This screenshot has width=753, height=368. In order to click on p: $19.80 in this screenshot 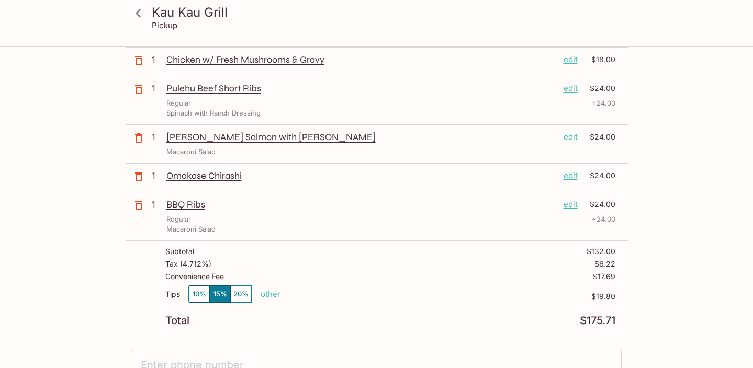, I will do `click(448, 297)`.